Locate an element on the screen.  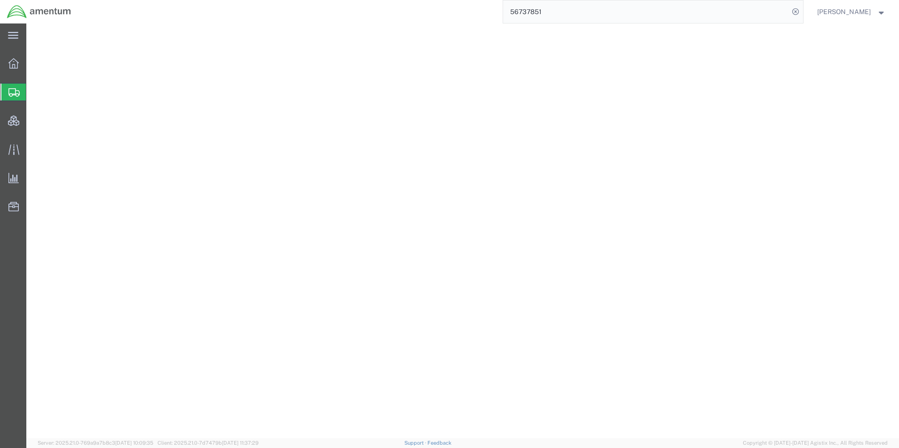
a: Feedback is located at coordinates (439, 443).